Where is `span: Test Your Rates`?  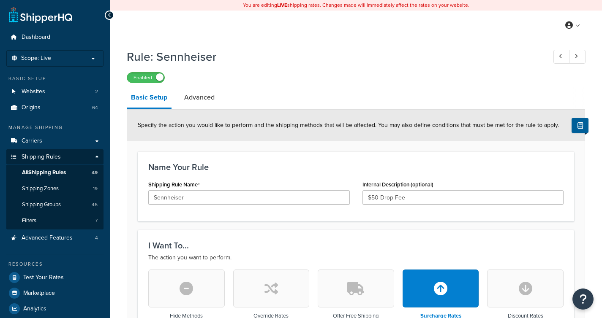
span: Test Your Rates is located at coordinates (43, 278).